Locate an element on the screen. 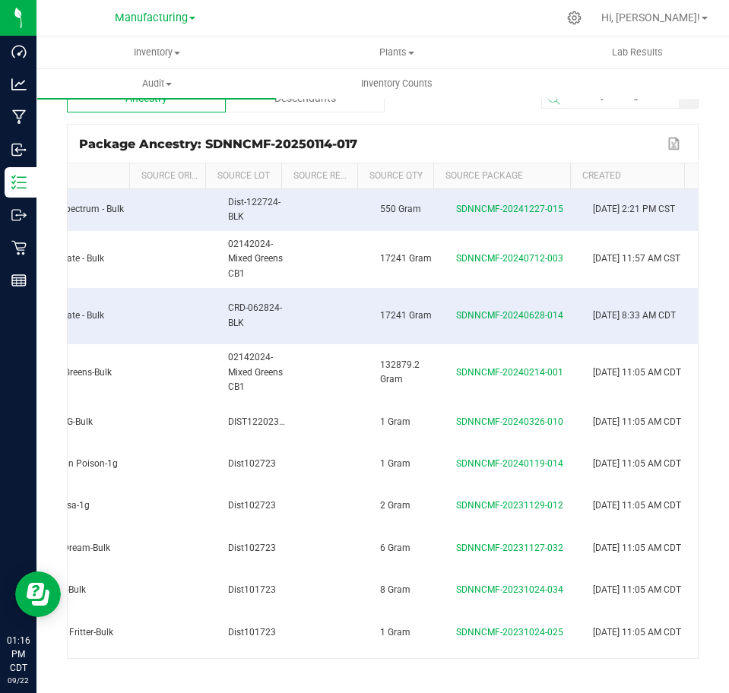 Image resolution: width=729 pixels, height=693 pixels. inline-svg: Retail is located at coordinates (19, 248).